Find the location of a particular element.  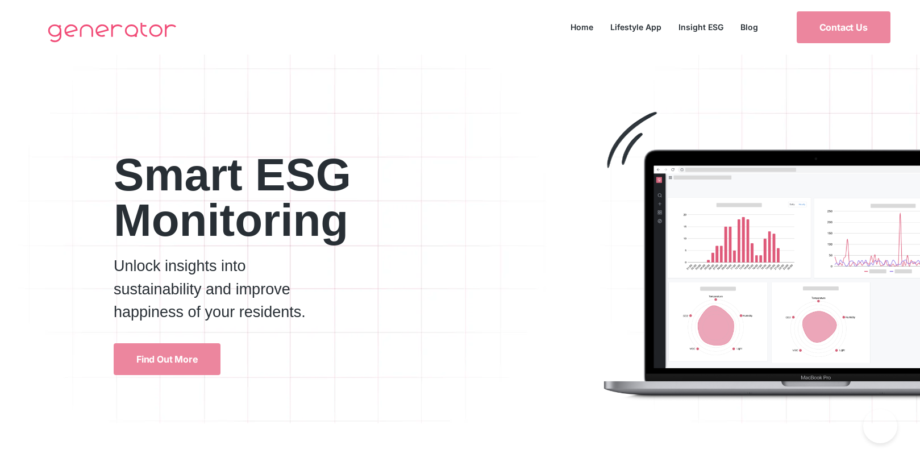

nav: Menu is located at coordinates (664, 27).